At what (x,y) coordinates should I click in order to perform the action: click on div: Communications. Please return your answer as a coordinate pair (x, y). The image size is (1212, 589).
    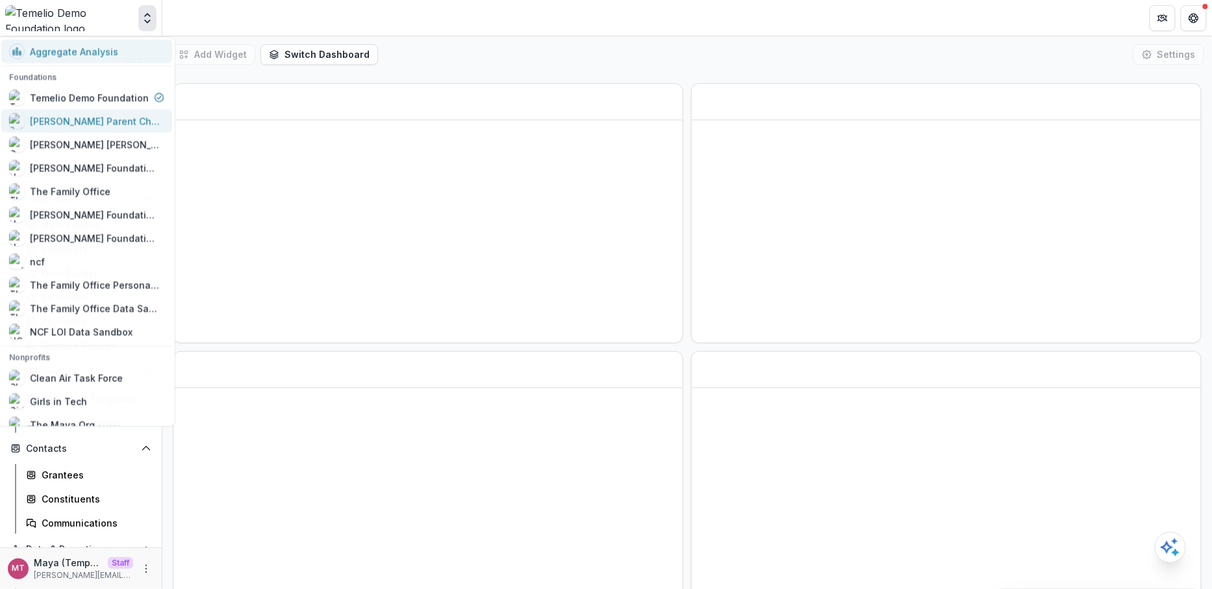
    Looking at the image, I should click on (94, 522).